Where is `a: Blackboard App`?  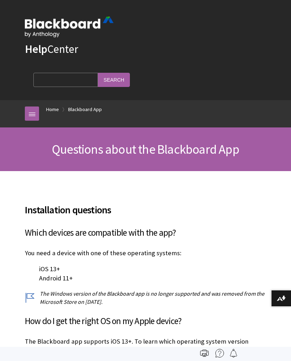
a: Blackboard App is located at coordinates (85, 109).